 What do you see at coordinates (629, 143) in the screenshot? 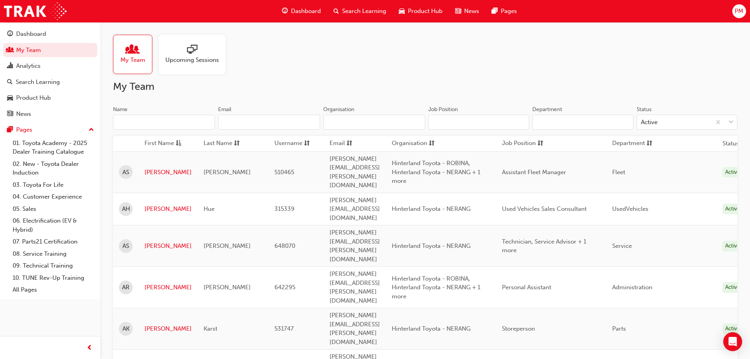
I see `span: Department` at bounding box center [629, 143].